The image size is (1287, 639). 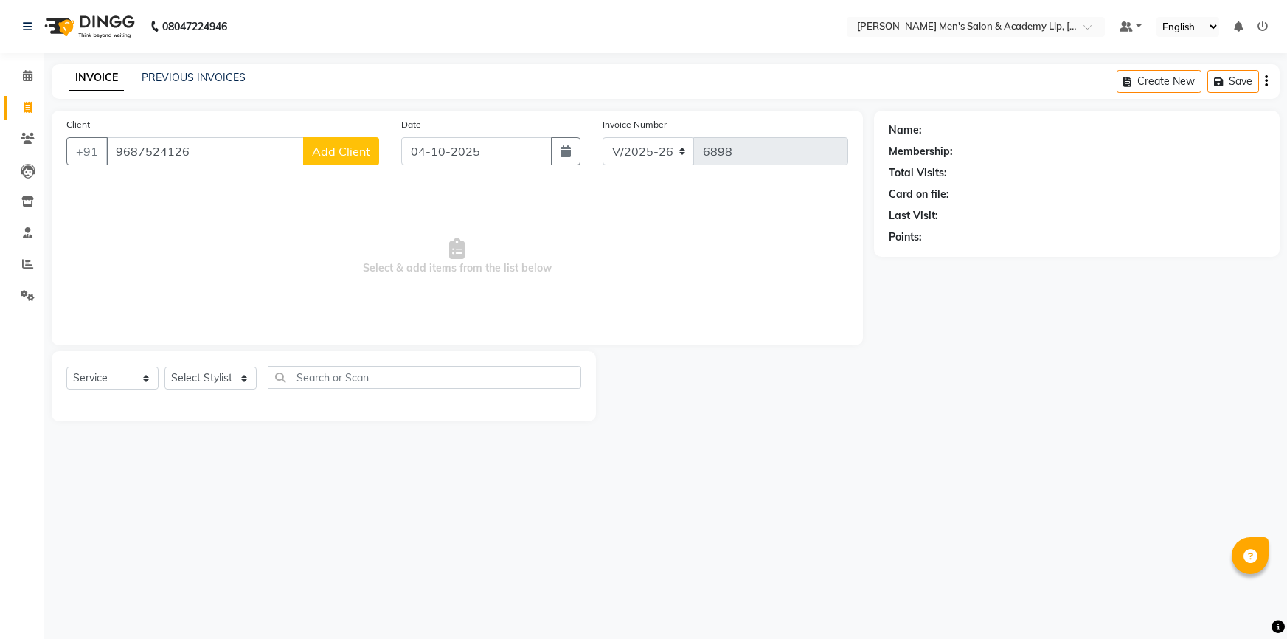 I want to click on label: Invoice Number, so click(x=634, y=125).